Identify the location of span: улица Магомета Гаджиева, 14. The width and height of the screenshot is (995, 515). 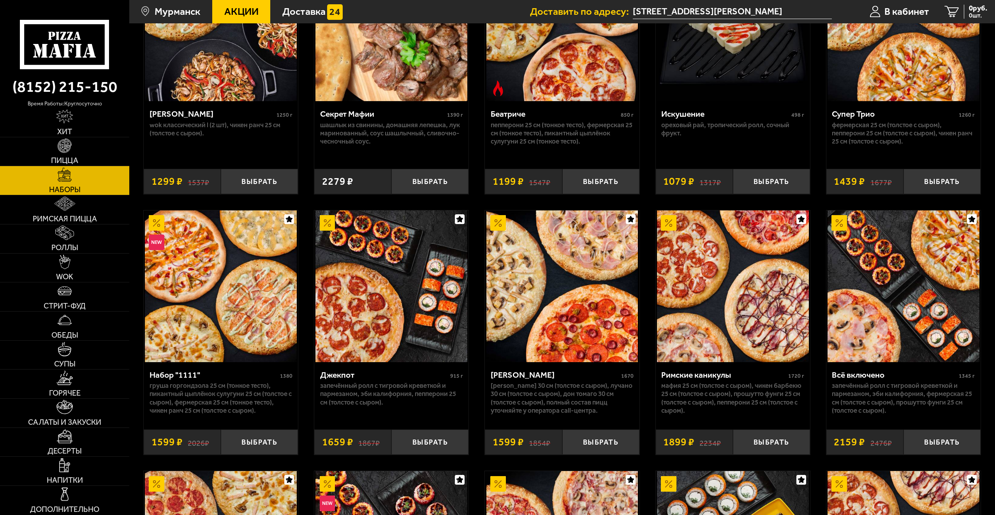
(732, 12).